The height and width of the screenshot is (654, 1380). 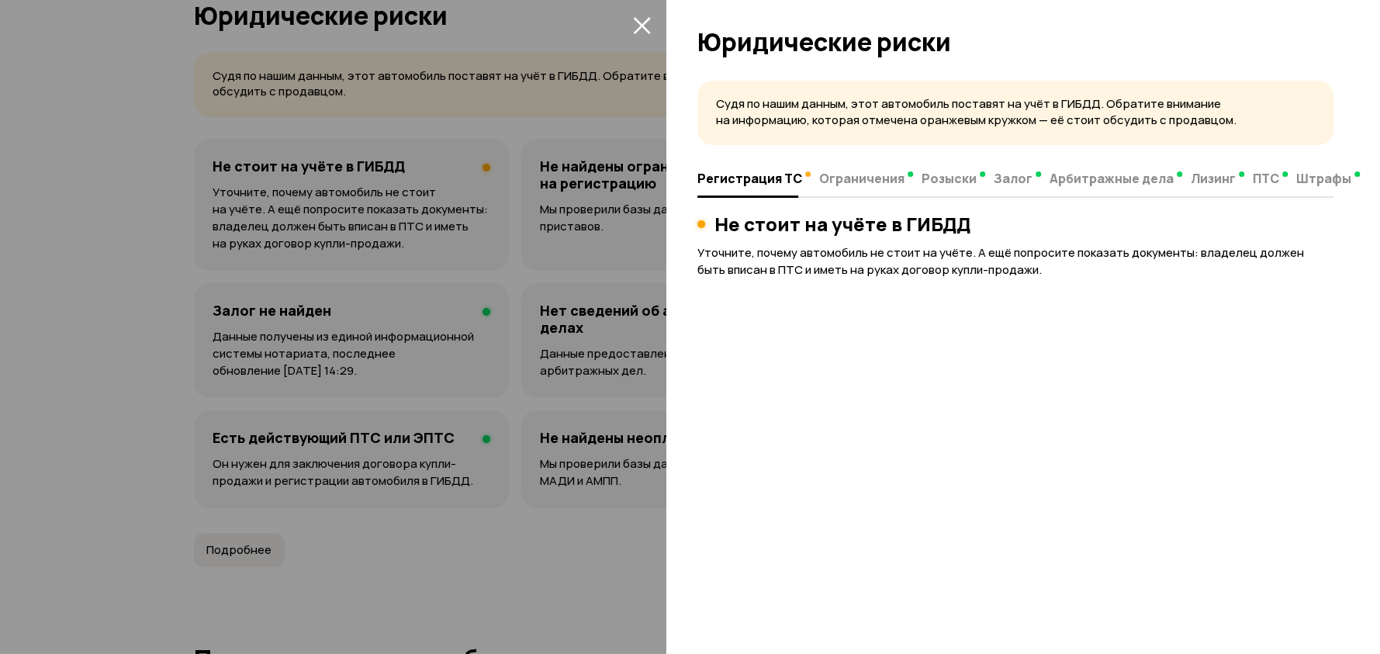 What do you see at coordinates (862, 178) in the screenshot?
I see `span: Ограничения` at bounding box center [862, 178].